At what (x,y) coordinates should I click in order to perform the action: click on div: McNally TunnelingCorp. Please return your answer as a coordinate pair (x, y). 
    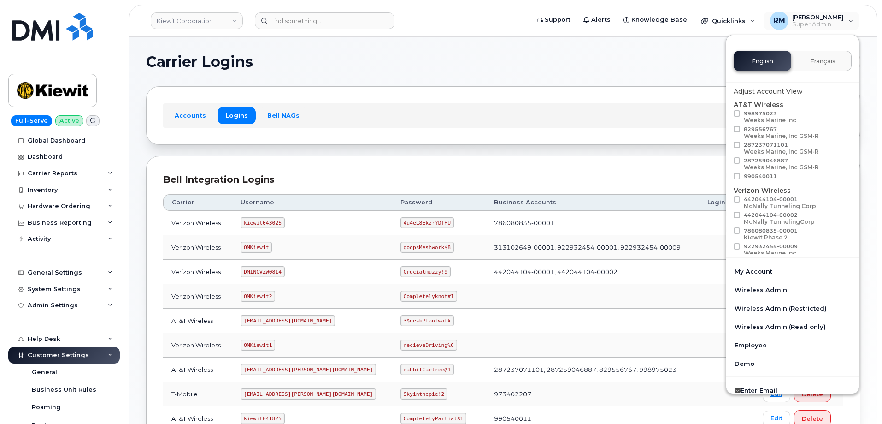
    Looking at the image, I should click on (779, 221).